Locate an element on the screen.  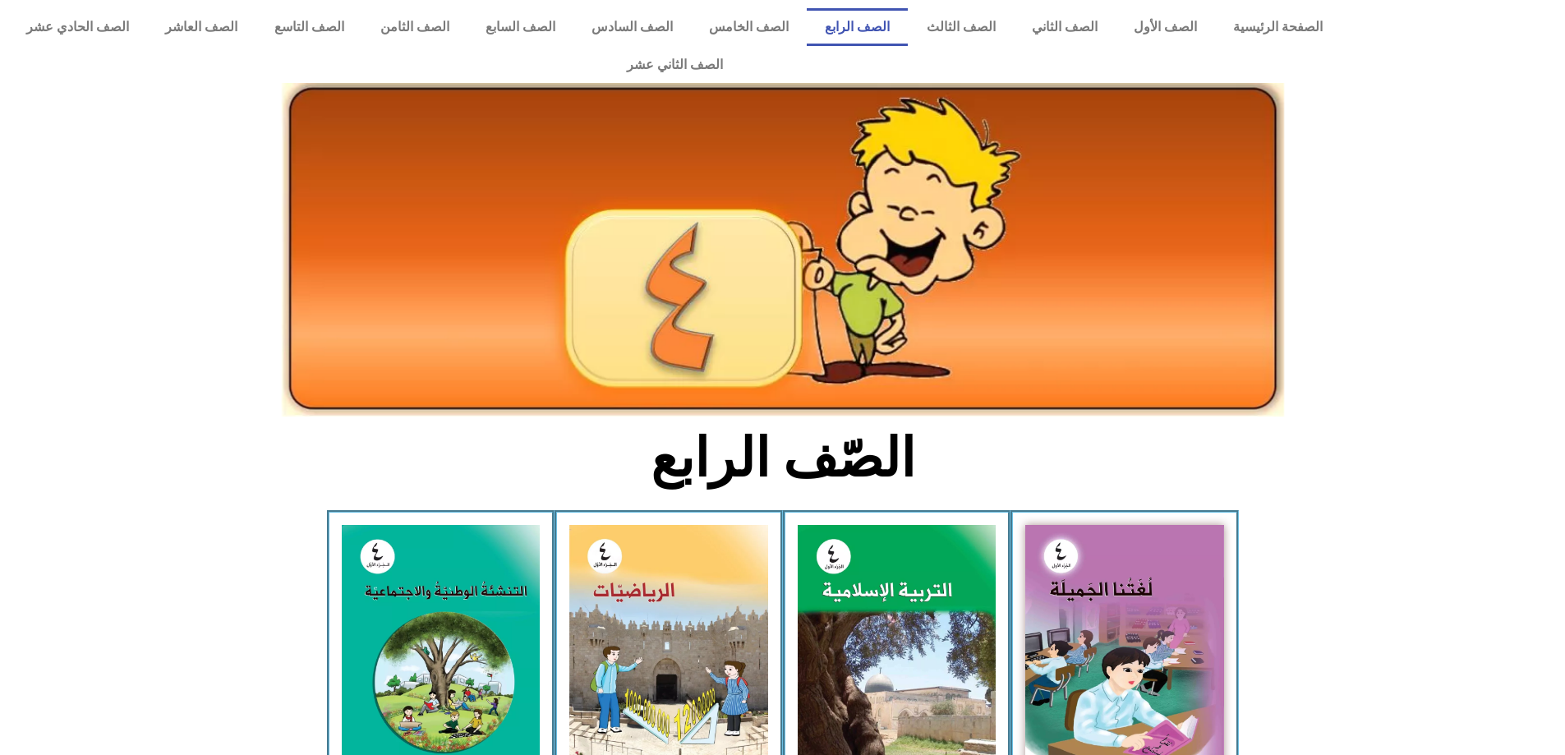
h2: الصّف الرابع is located at coordinates (782, 458).